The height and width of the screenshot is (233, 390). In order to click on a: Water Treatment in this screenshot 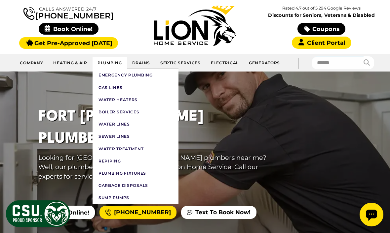, I will do `click(135, 149)`.